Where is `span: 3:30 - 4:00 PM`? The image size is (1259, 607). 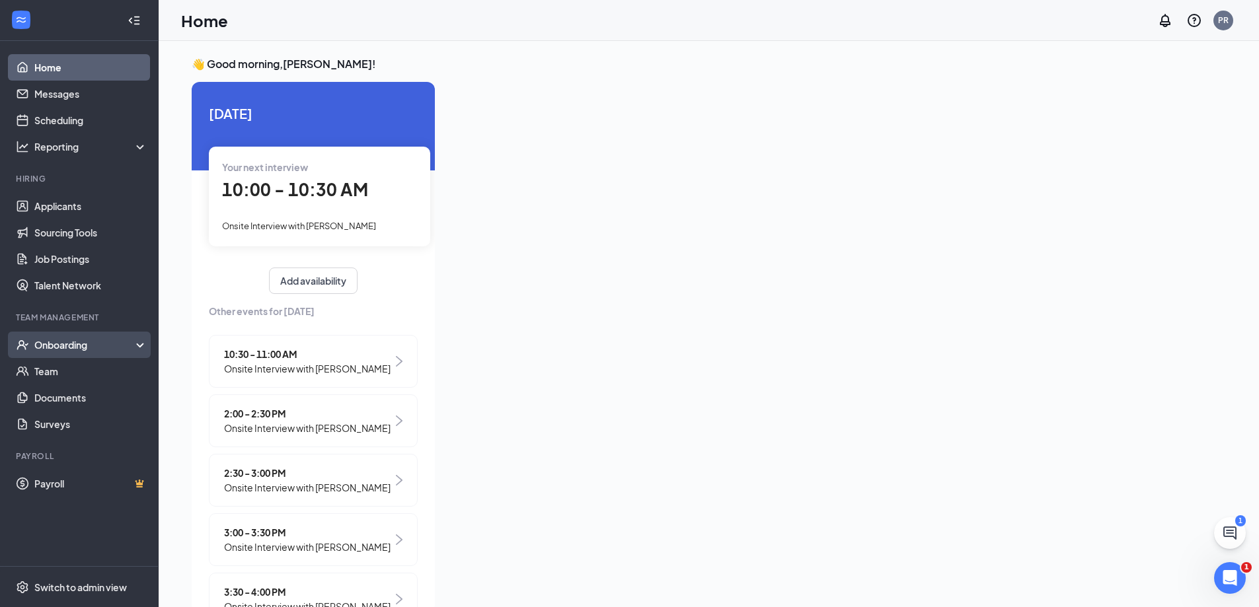
span: 3:30 - 4:00 PM is located at coordinates (307, 592).